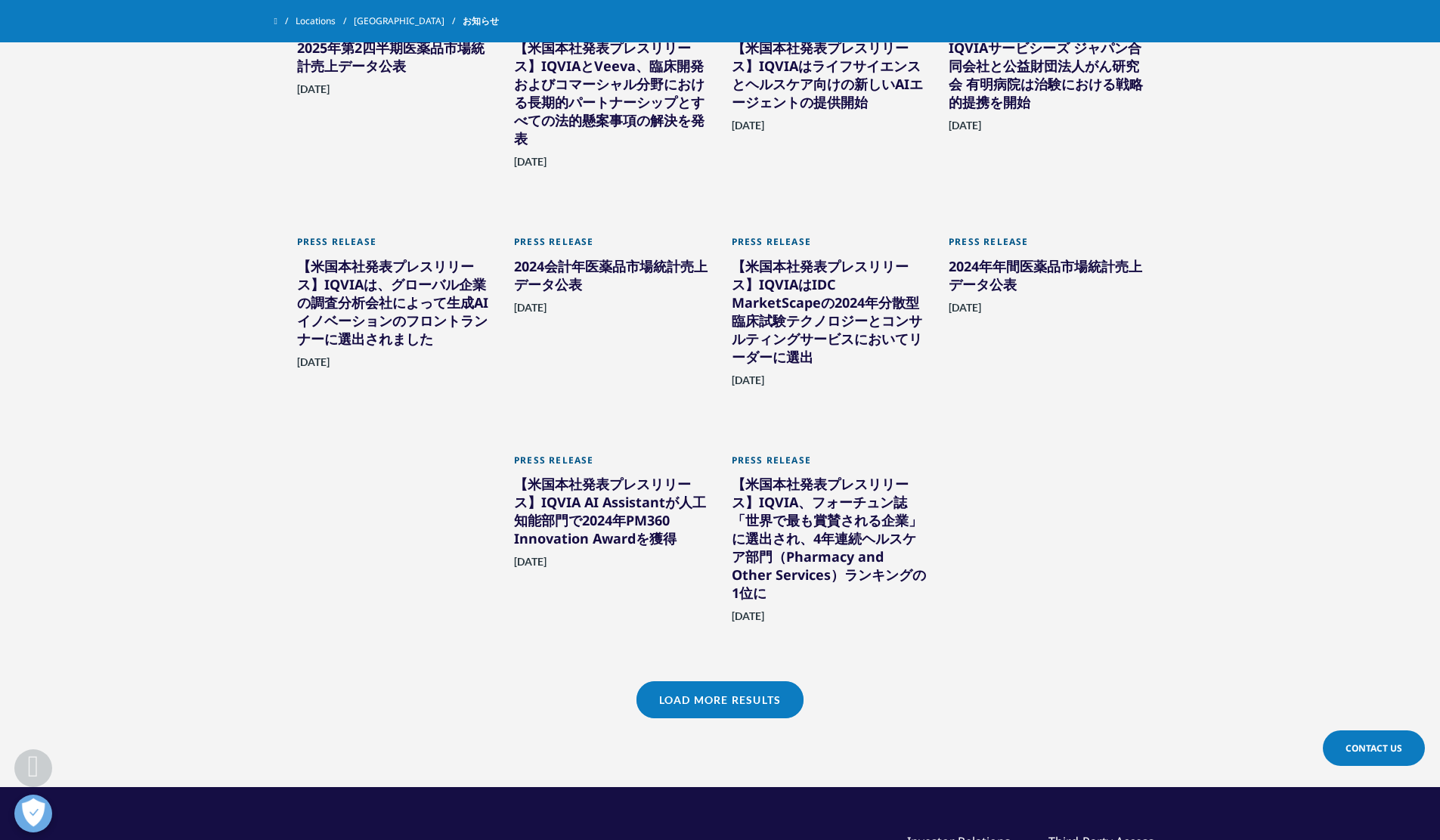  What do you see at coordinates (611, 513) in the screenshot?
I see `div: 【米国本社発表プレスリリース】IQVIA AI Assistantが人工知能部門で2024年PM360 Innovation Awardを獲得` at bounding box center [611, 513].